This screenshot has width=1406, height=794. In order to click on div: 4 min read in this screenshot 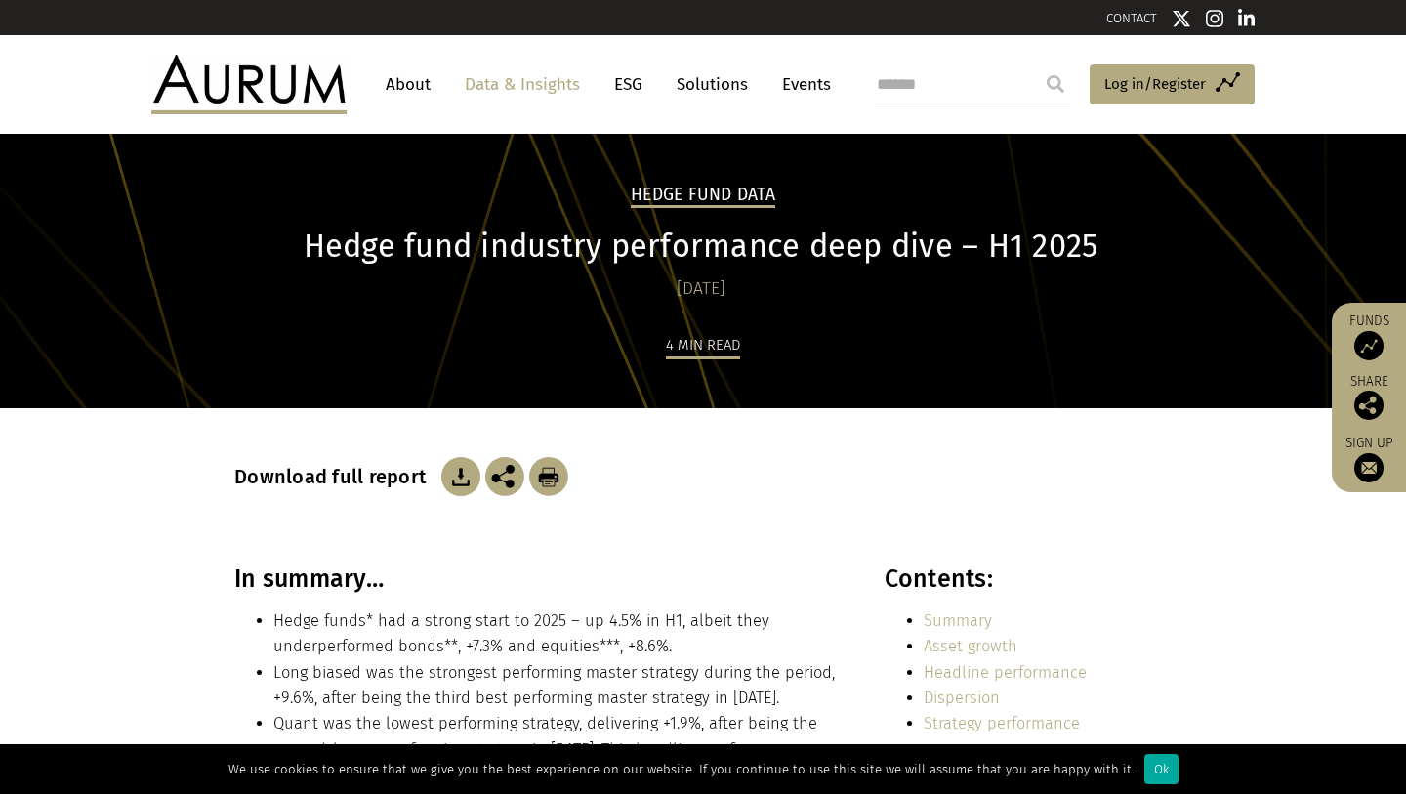, I will do `click(703, 346)`.